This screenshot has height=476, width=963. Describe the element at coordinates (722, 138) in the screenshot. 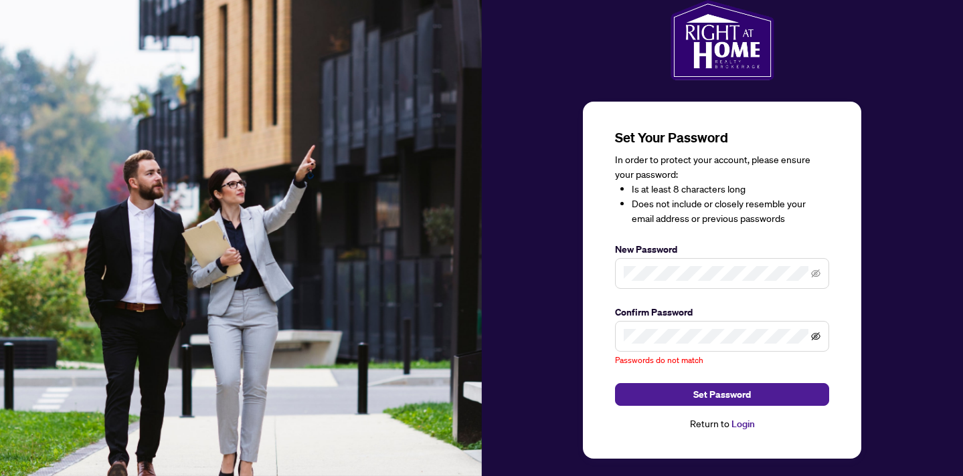

I see `h3: Set Your Password` at that location.